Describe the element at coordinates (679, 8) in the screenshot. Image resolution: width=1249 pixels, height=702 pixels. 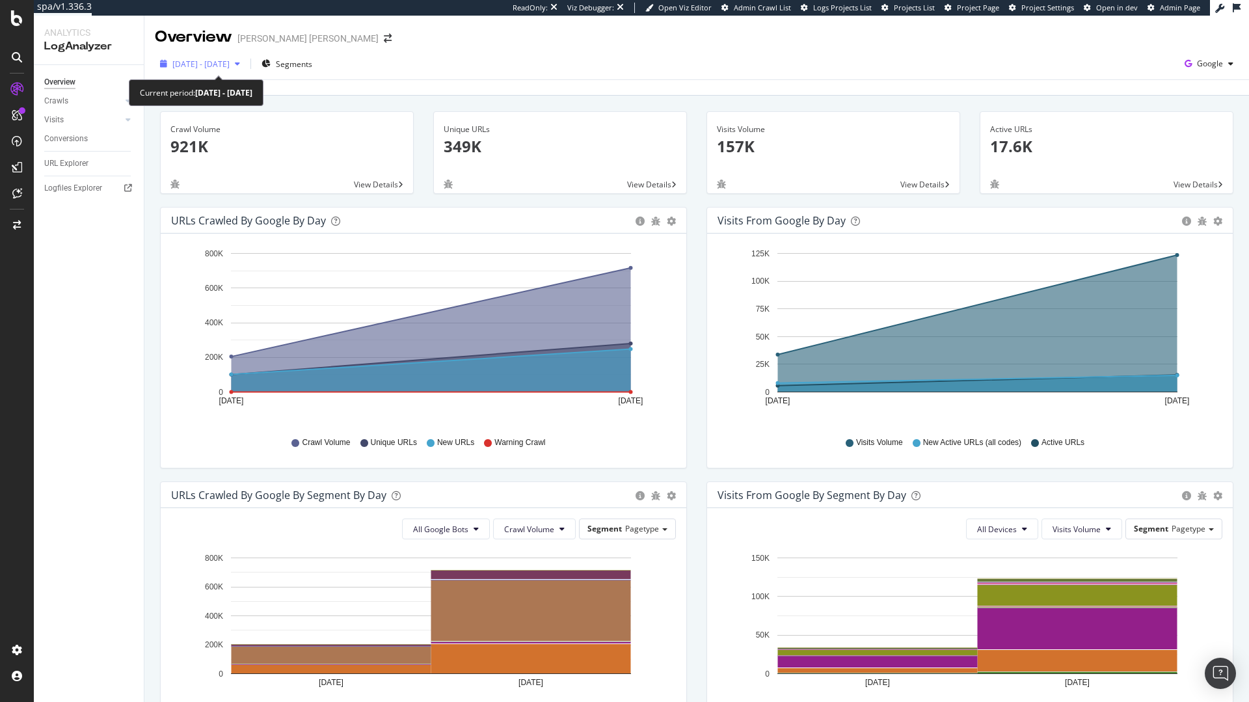
I see `a: Open Viz Editor` at that location.